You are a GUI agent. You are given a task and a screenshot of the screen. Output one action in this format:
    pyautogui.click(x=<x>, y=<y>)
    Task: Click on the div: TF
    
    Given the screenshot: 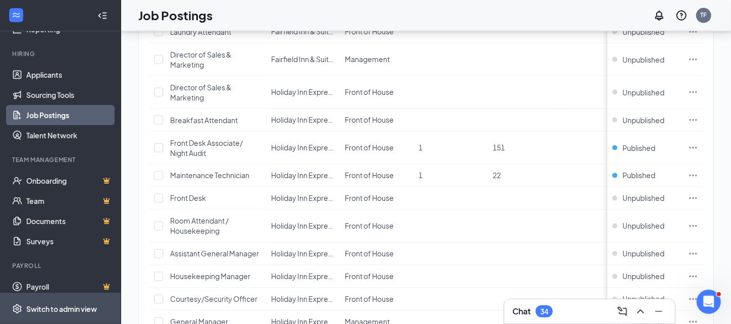 What is the action you would take?
    pyautogui.click(x=704, y=15)
    